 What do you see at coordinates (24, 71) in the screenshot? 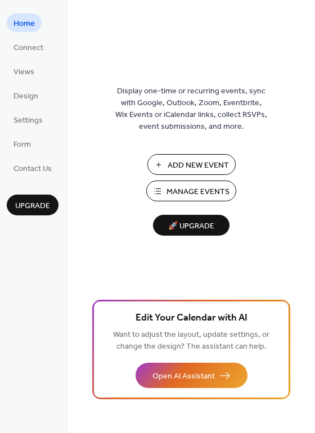
I see `a: Views` at bounding box center [24, 71].